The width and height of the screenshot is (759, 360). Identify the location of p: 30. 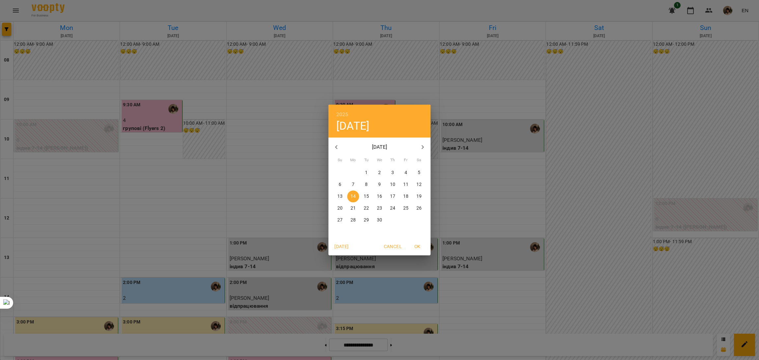
(380, 220).